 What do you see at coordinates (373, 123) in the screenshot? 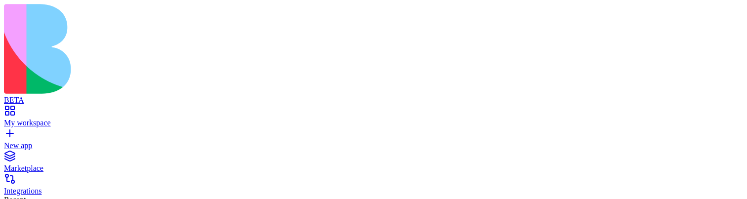
I see `div: My workspace` at bounding box center [373, 123].